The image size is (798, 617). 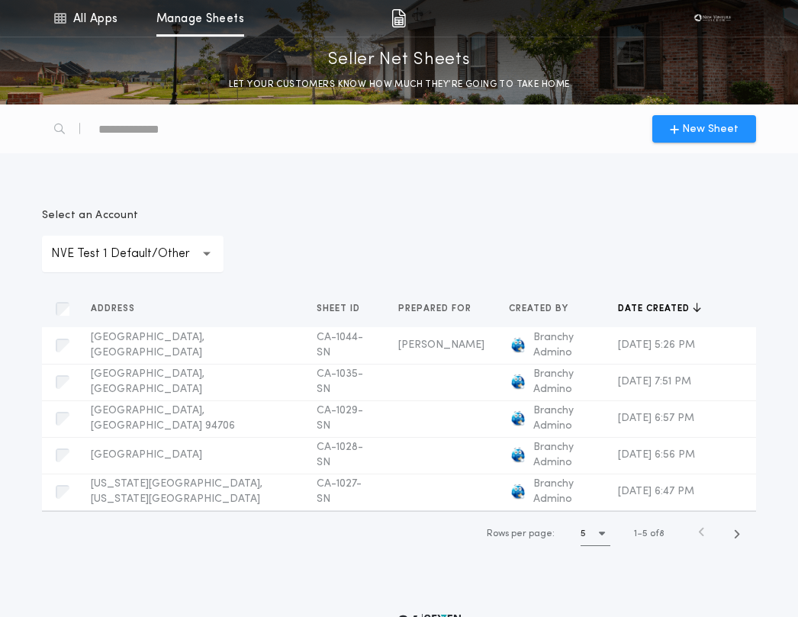 What do you see at coordinates (645, 534) in the screenshot?
I see `span: 5` at bounding box center [645, 534].